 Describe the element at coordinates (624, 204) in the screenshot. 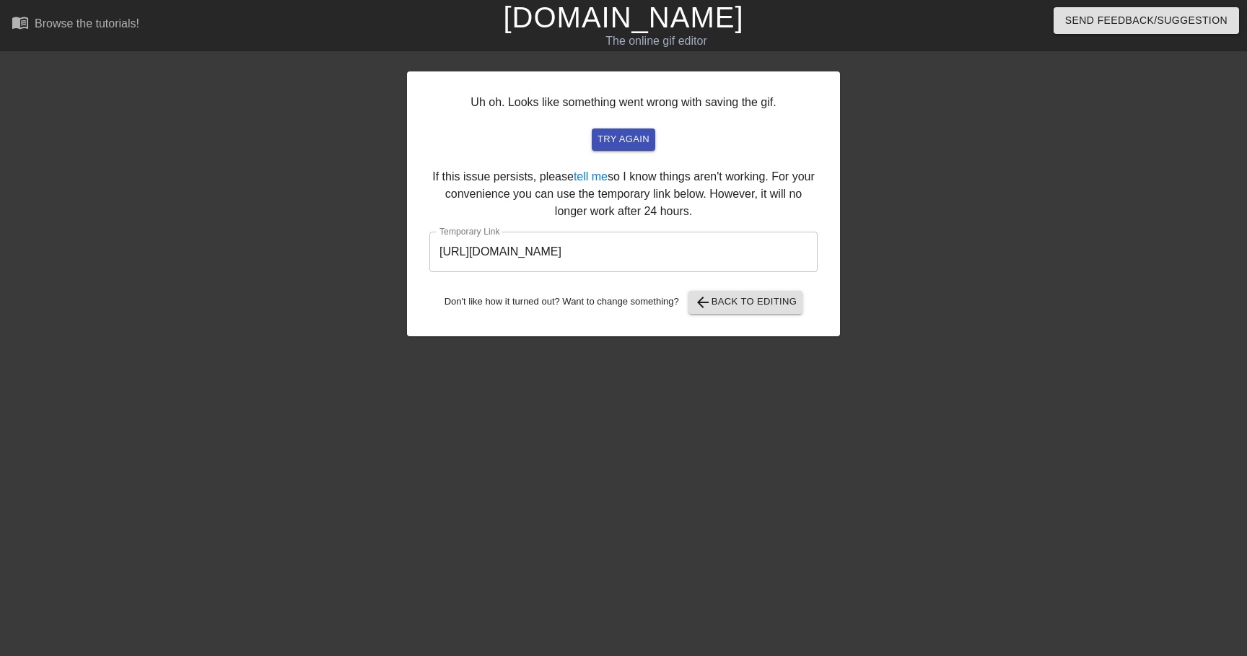

I see `div: Uh oh. Looks like something went wrong with saving the gif. If this issue persists, please so I k...` at that location.